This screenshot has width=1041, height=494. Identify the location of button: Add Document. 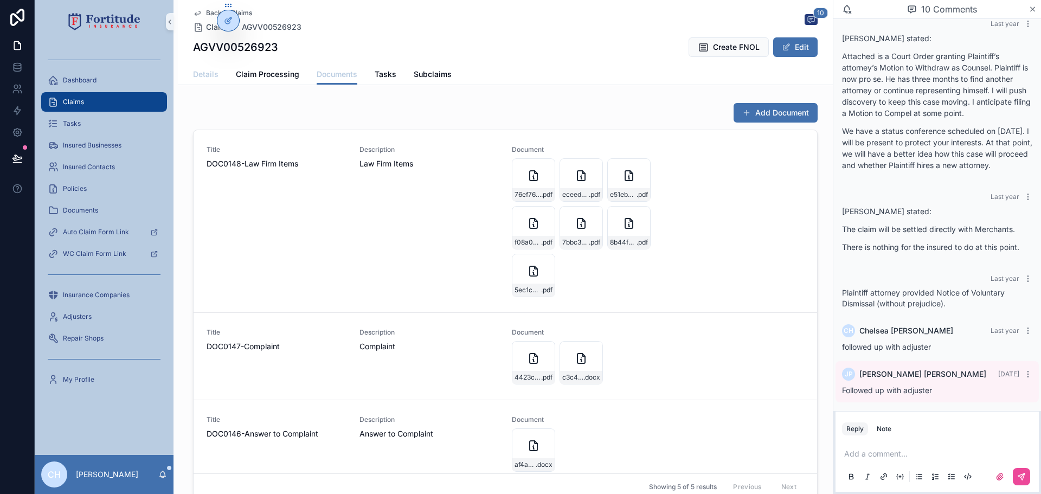
(775, 113).